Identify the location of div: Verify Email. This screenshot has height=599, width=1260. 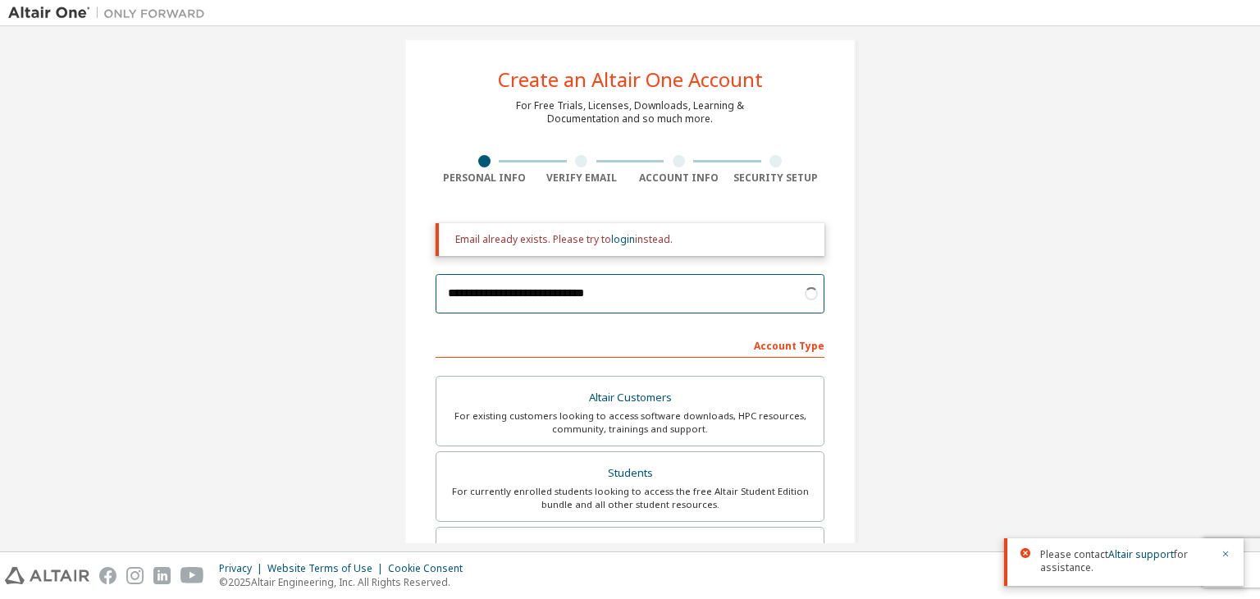
(582, 178).